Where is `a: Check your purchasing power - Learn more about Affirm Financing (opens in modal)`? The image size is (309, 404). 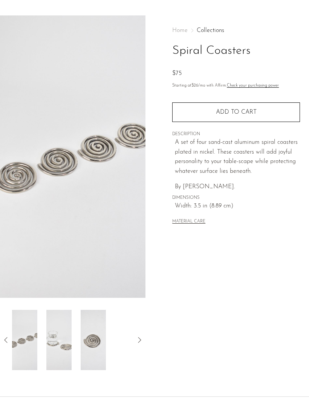
a: Check your purchasing power - Learn more about Affirm Financing (opens in modal) is located at coordinates (253, 85).